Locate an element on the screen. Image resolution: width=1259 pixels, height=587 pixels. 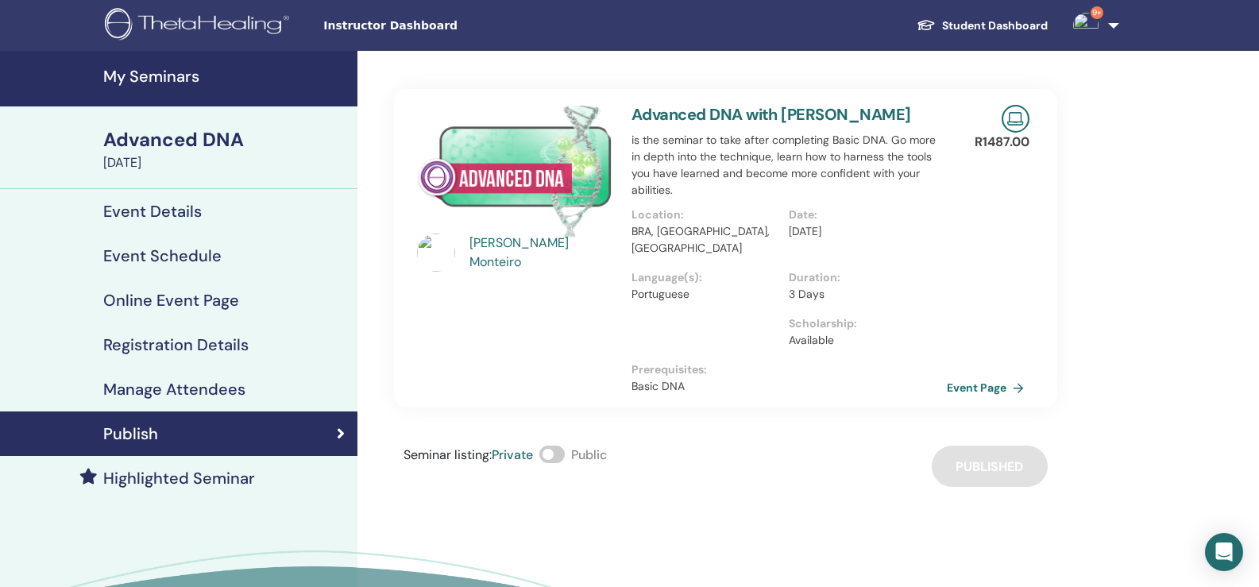
p: Basic DNA is located at coordinates (789, 386).